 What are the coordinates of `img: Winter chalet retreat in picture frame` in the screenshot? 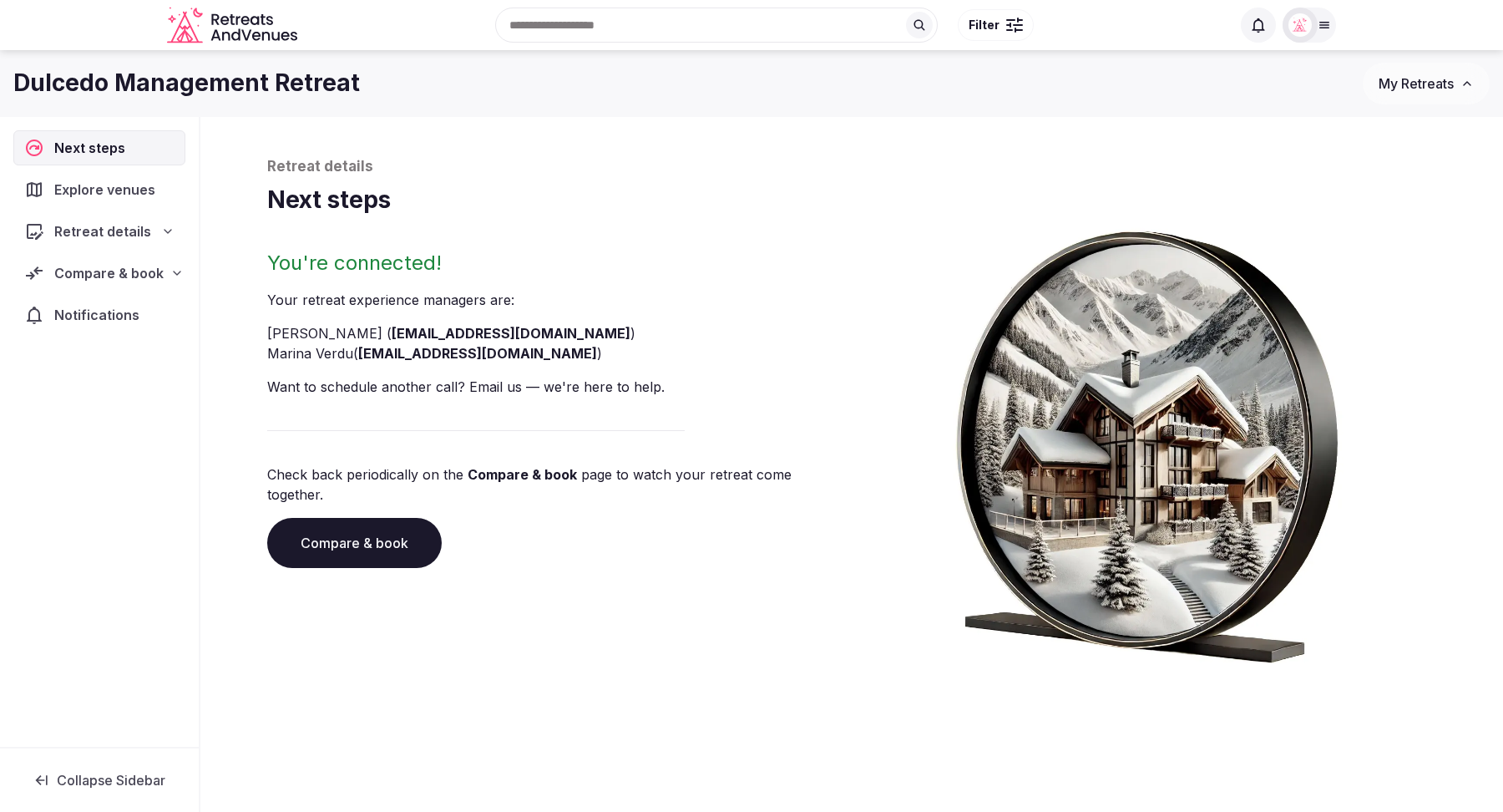 It's located at (1147, 440).